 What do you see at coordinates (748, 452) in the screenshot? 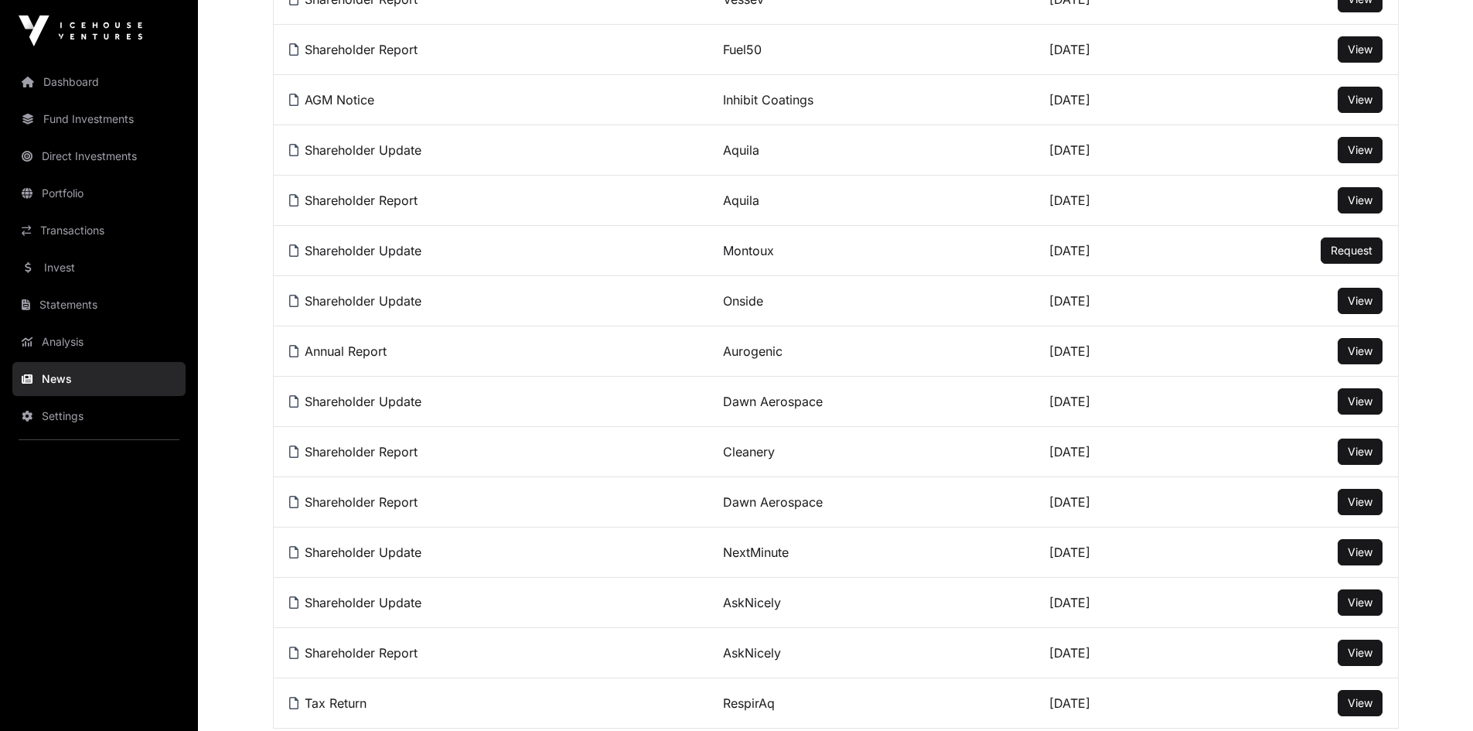
I see `a: Cleanery` at bounding box center [748, 452].